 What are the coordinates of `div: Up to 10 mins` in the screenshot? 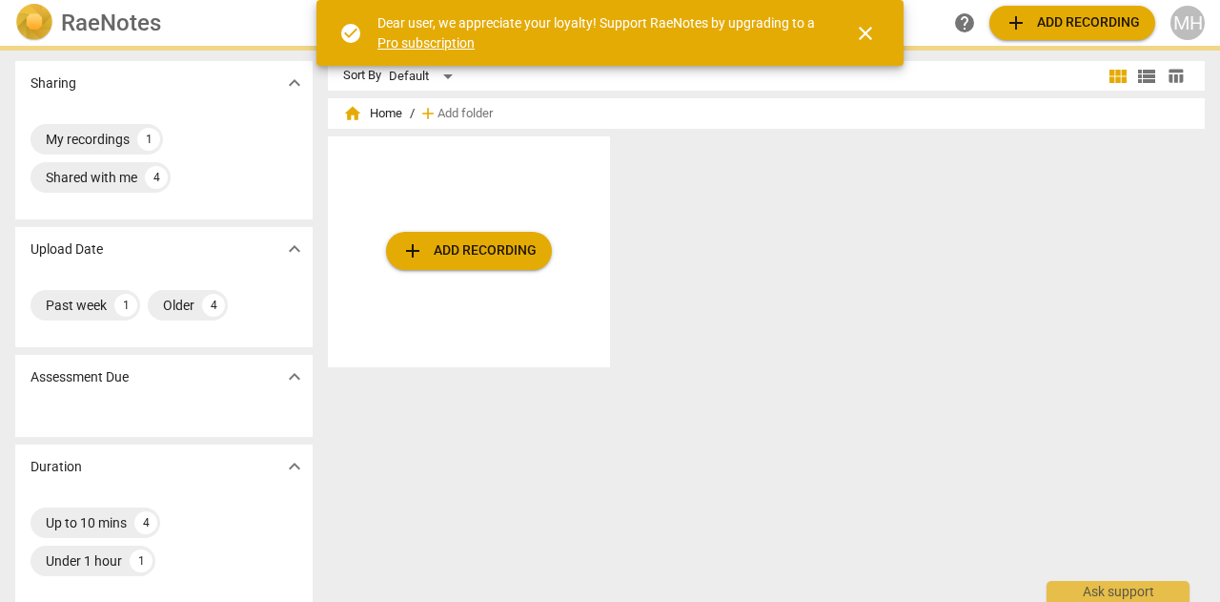 It's located at (86, 522).